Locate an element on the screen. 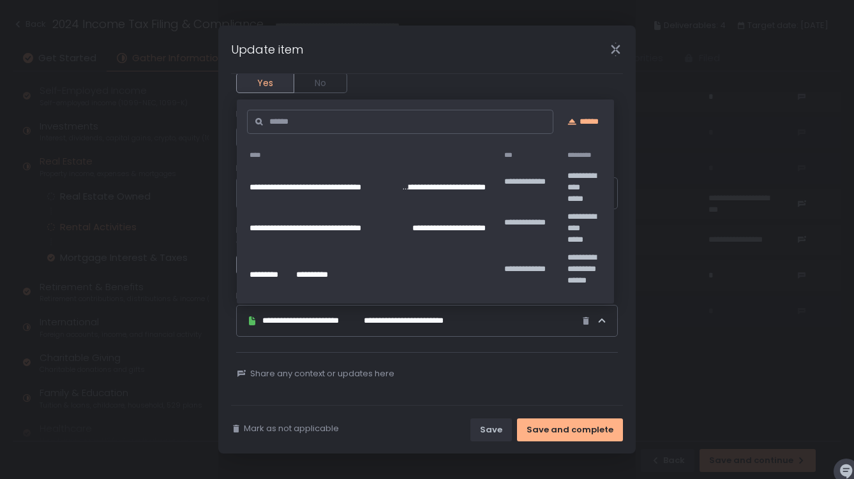  span: Rental income (loss) documentation* is located at coordinates (314, 296).